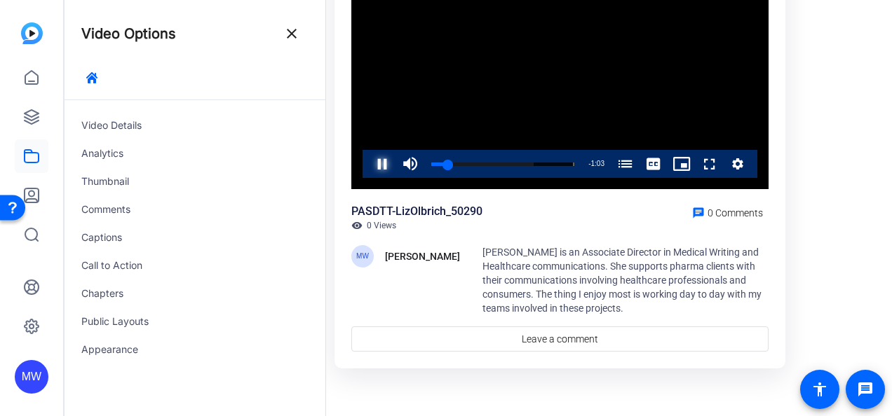 This screenshot has height=416, width=892. I want to click on span: 1:03, so click(597, 163).